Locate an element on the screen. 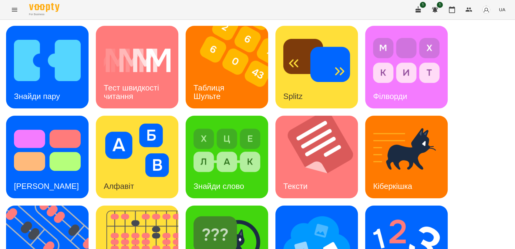 This screenshot has width=515, height=249. h3: Знайди пару is located at coordinates (37, 96).